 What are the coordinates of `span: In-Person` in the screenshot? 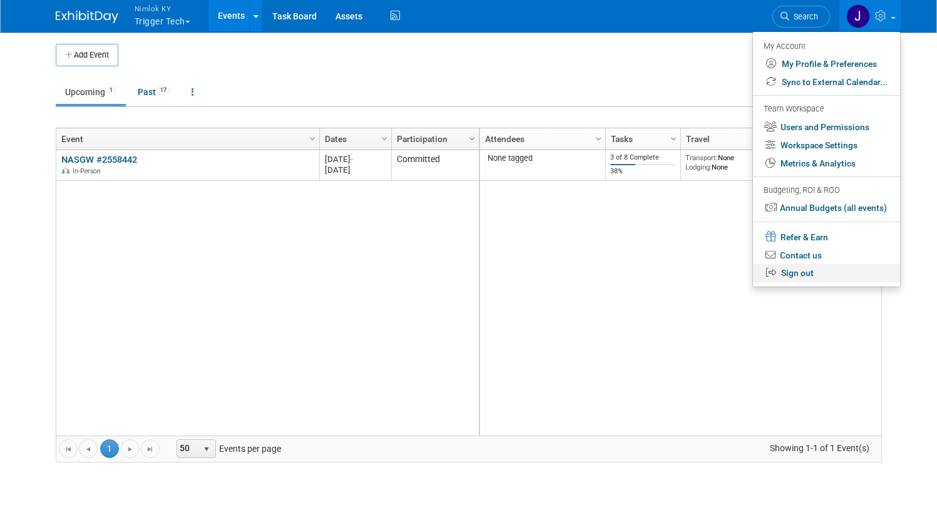 It's located at (88, 171).